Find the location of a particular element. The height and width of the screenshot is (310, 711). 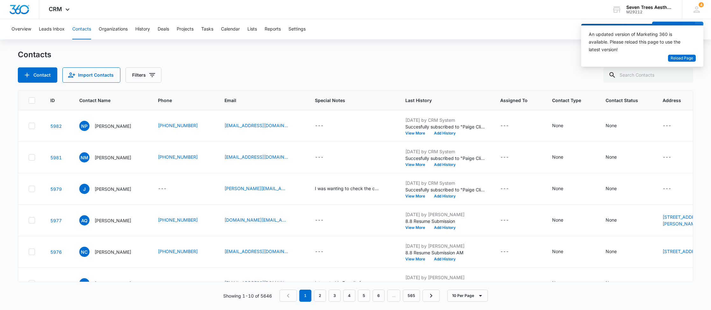

span: AQ is located at coordinates (84, 221).